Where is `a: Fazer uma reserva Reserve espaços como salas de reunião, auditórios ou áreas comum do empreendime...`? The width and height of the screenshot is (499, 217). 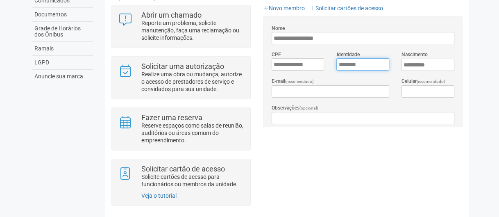 a: Fazer uma reserva Reserve espaços como salas de reunião, auditórios ou áreas comum do empreendime... is located at coordinates (181, 129).